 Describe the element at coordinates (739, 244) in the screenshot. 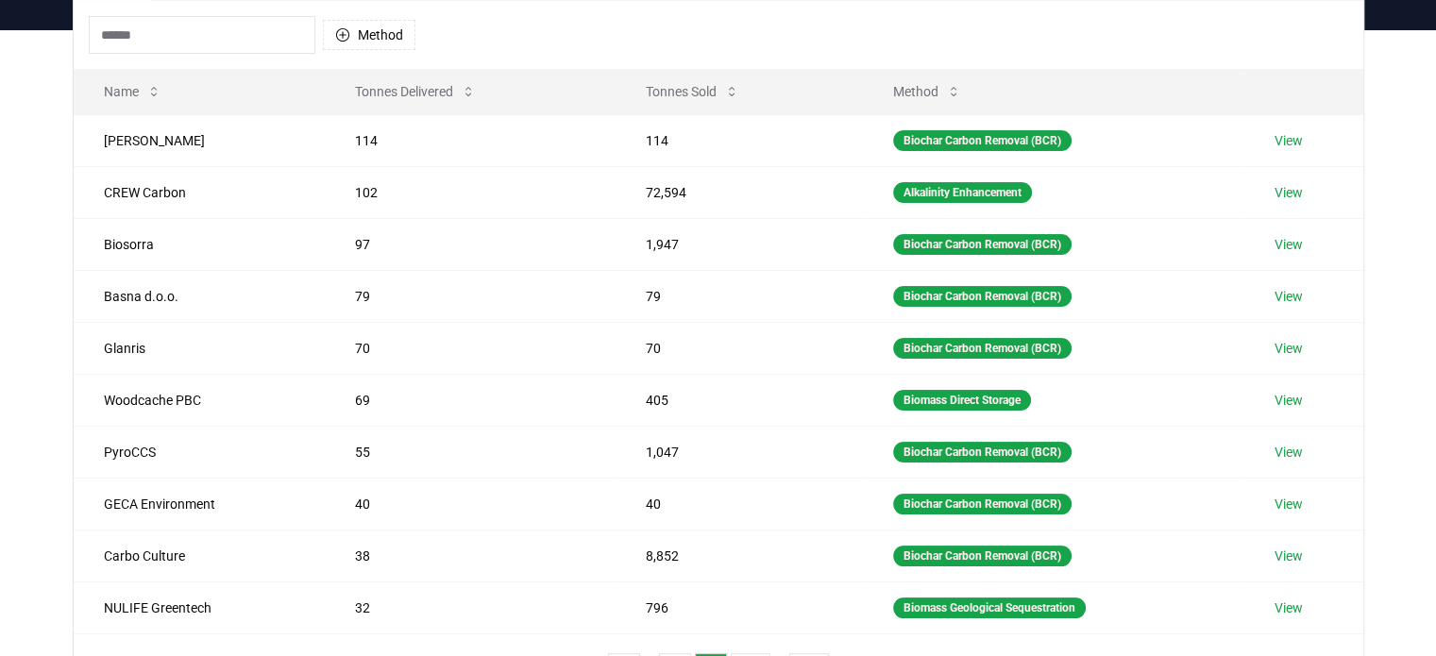

I see `td: 1,947` at that location.